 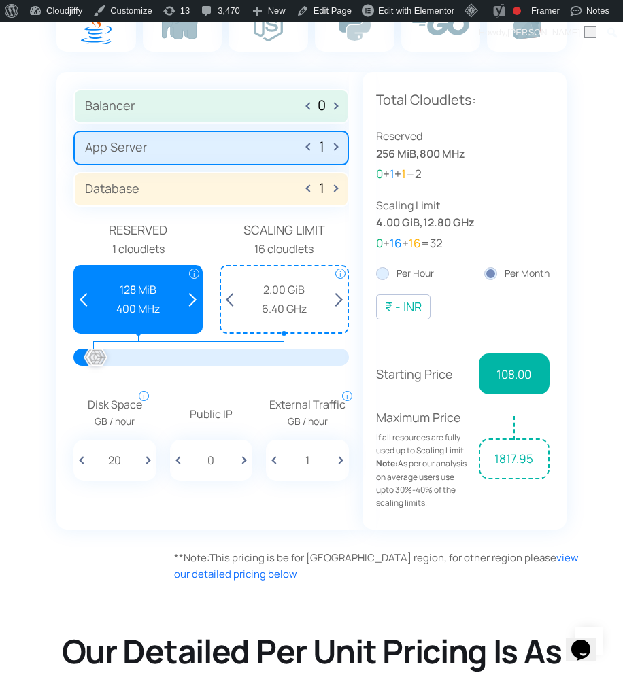 I want to click on label: Per Hour, so click(x=405, y=273).